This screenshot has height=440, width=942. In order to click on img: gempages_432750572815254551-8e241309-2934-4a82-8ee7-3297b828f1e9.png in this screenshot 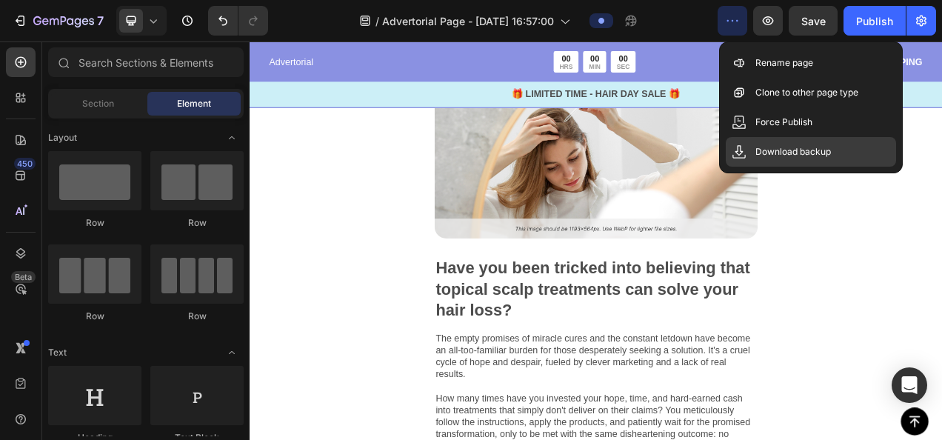, I will do `click(444, 154)`.